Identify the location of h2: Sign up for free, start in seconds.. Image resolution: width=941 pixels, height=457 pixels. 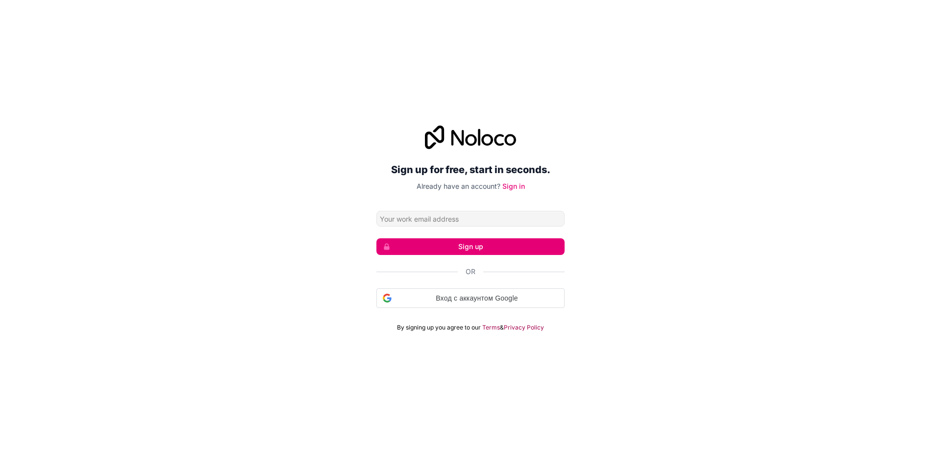
(471, 170).